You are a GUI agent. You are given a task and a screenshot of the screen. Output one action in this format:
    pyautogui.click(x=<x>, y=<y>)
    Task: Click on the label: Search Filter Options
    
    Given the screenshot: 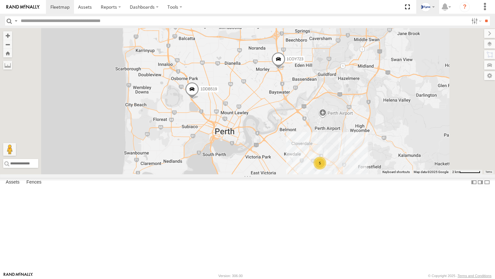 What is the action you would take?
    pyautogui.click(x=475, y=21)
    